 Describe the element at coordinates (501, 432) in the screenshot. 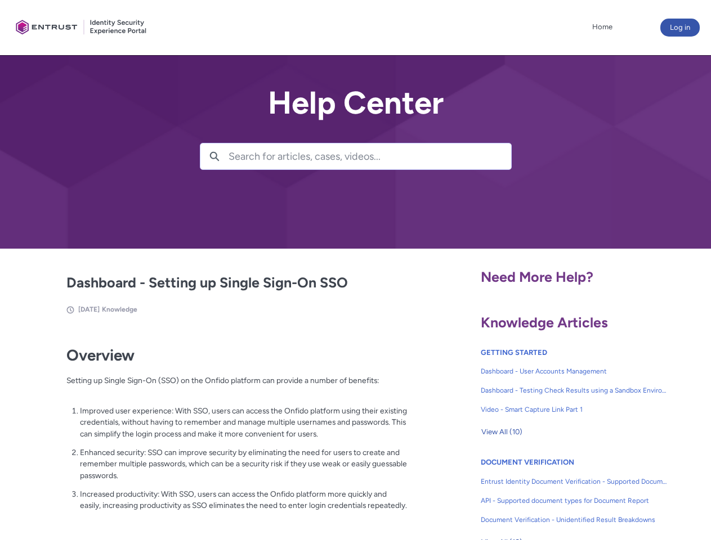

I see `button: View All (10)` at that location.